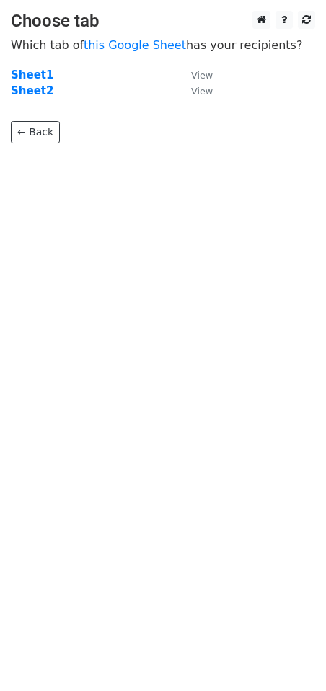 Image resolution: width=326 pixels, height=691 pixels. Describe the element at coordinates (32, 91) in the screenshot. I see `a: Sheet2` at that location.